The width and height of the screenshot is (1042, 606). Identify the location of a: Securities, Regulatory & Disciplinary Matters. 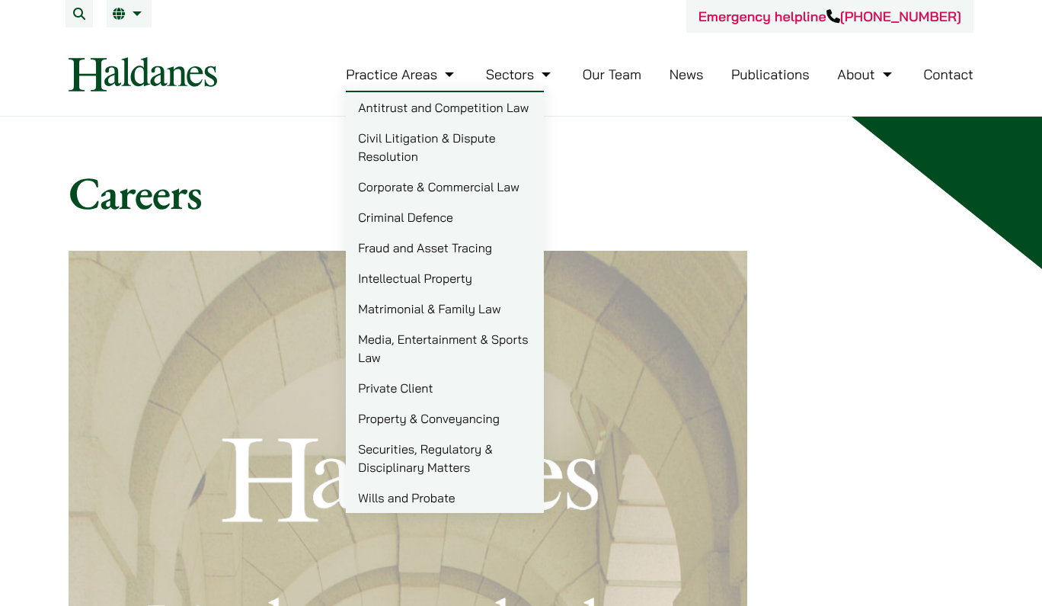
(445, 458).